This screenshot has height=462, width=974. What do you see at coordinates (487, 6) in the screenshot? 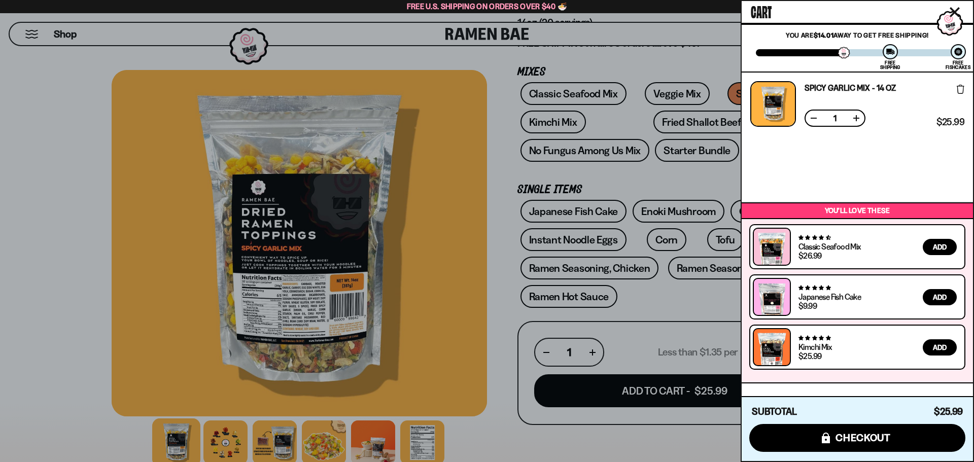
I see `span: Free U.S. Shipping on Orders over $40 🍜` at bounding box center [487, 6].